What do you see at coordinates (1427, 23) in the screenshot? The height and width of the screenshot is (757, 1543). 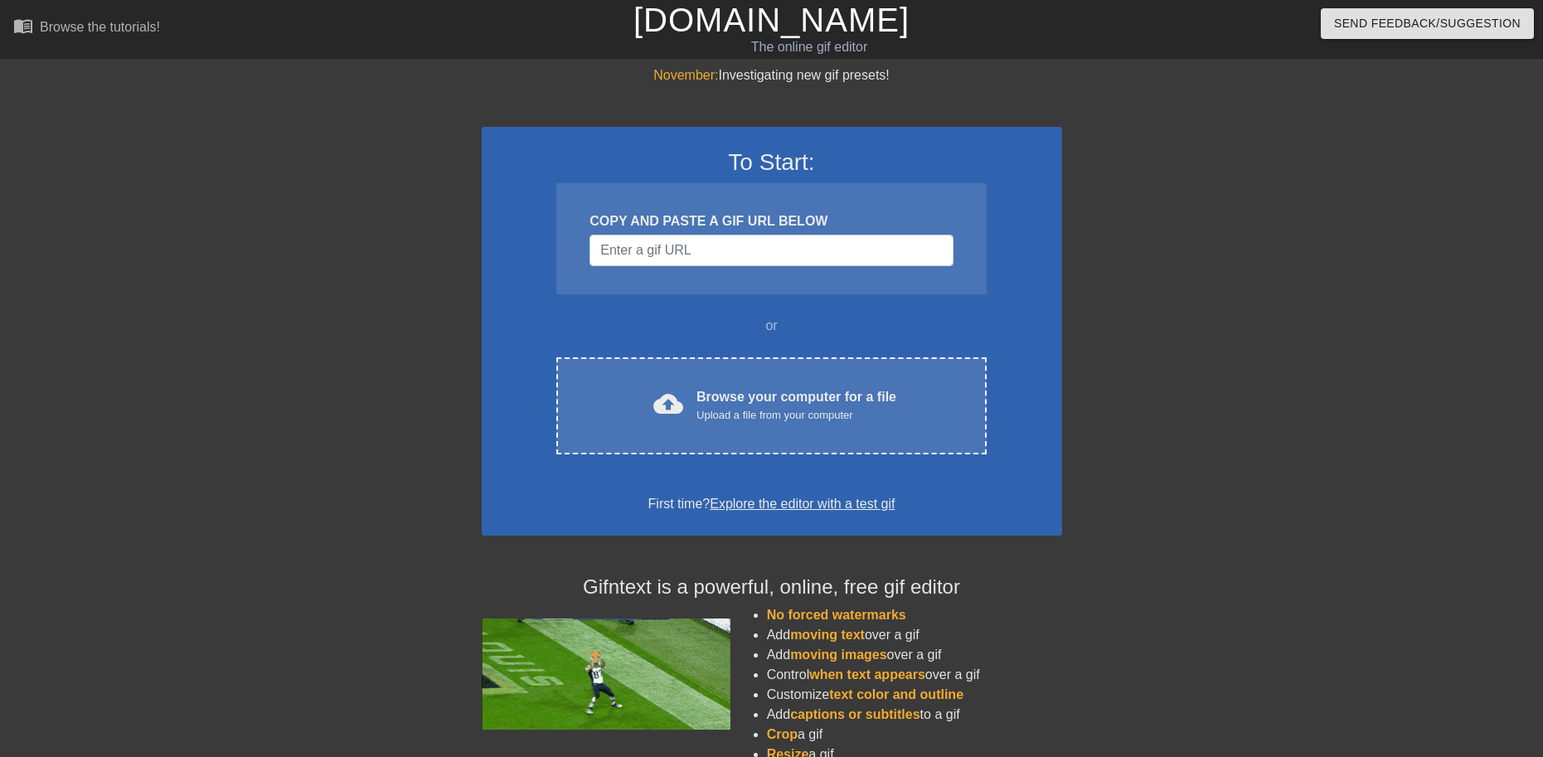 I see `button: Send Feedback/Suggestion` at bounding box center [1427, 23].